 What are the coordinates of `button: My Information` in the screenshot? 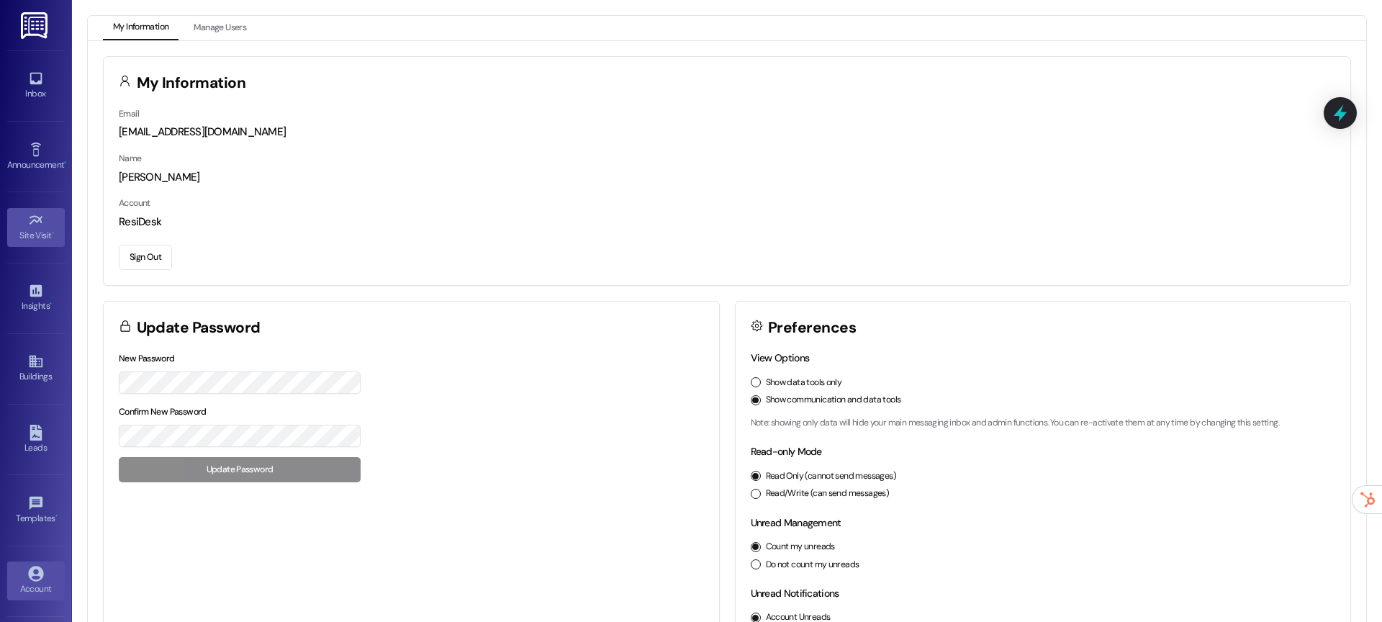 It's located at (140, 28).